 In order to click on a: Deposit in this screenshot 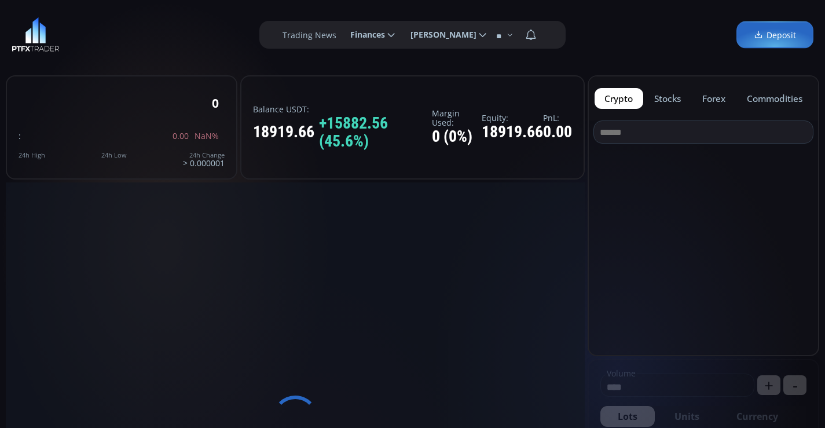, I will do `click(775, 35)`.